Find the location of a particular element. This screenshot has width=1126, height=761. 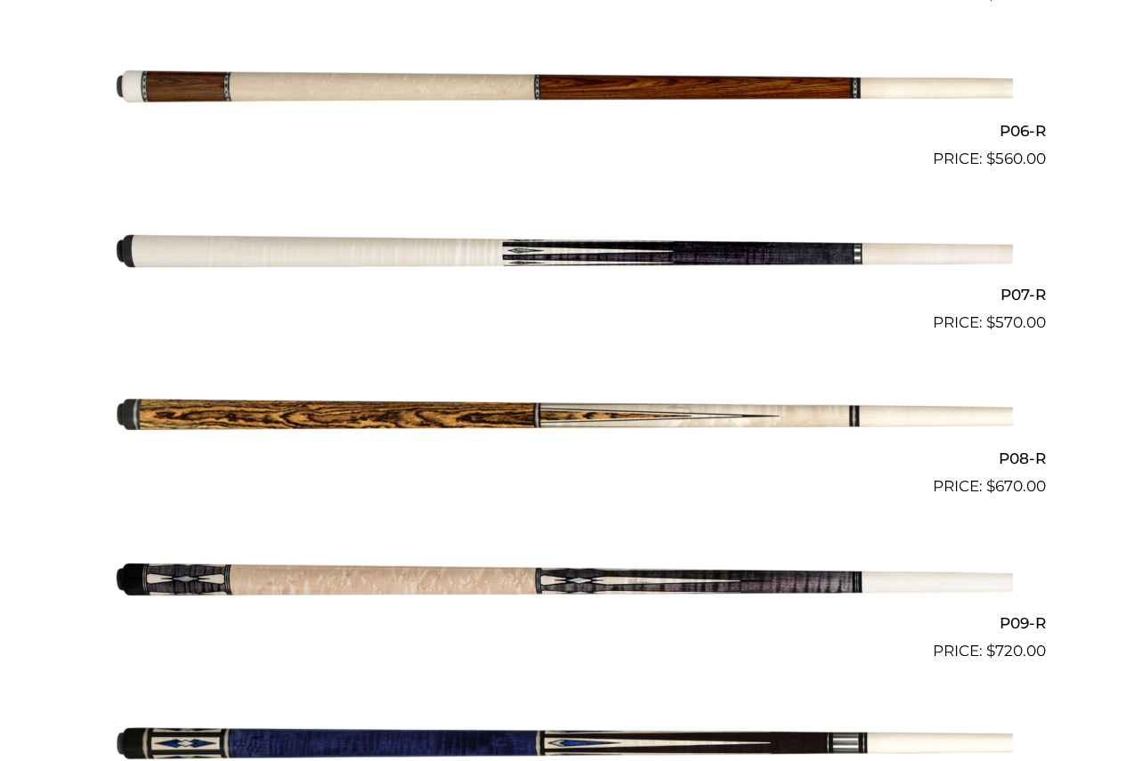

a: P09-R $720.00 is located at coordinates (563, 584).